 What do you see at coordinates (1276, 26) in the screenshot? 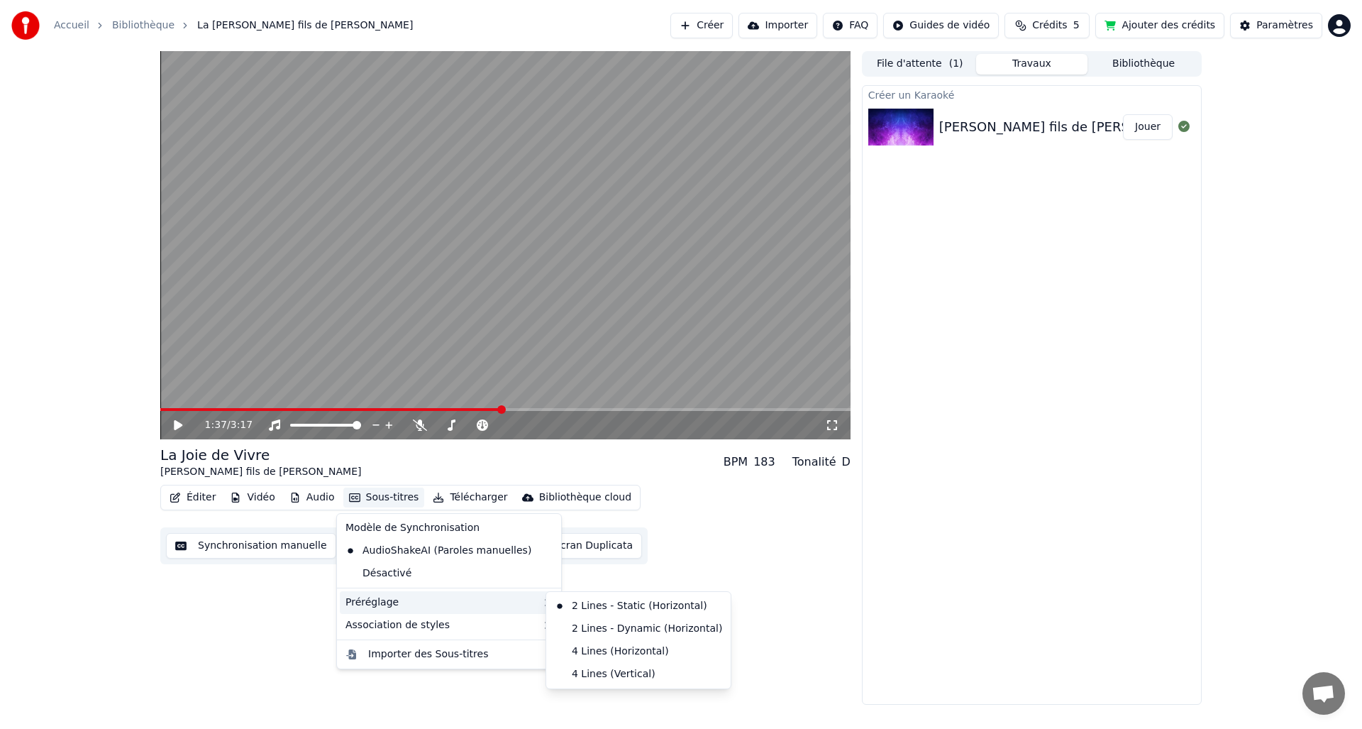
I see `button: Paramètres` at bounding box center [1276, 26].